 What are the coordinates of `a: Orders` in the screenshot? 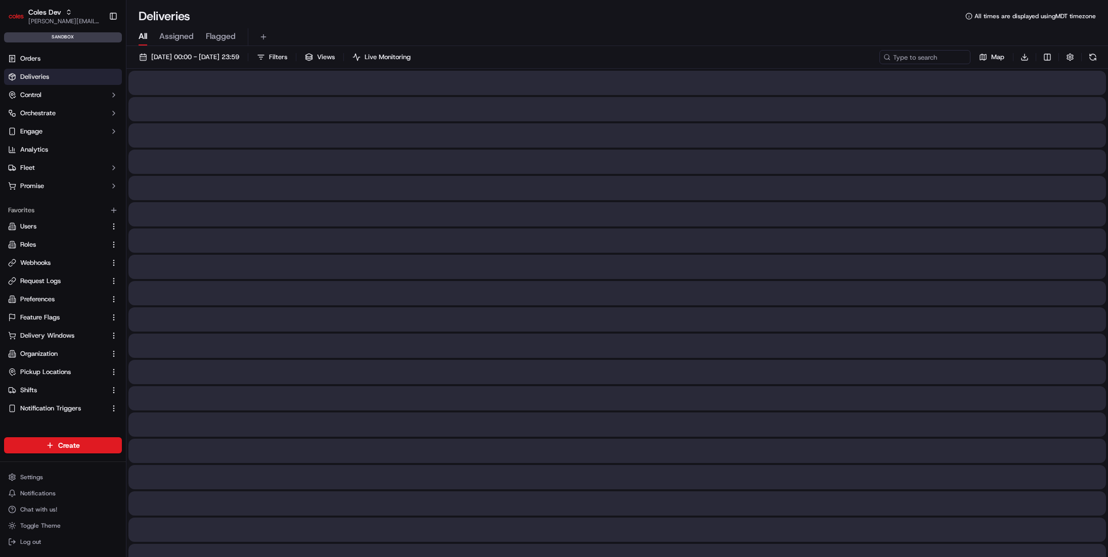 It's located at (63, 59).